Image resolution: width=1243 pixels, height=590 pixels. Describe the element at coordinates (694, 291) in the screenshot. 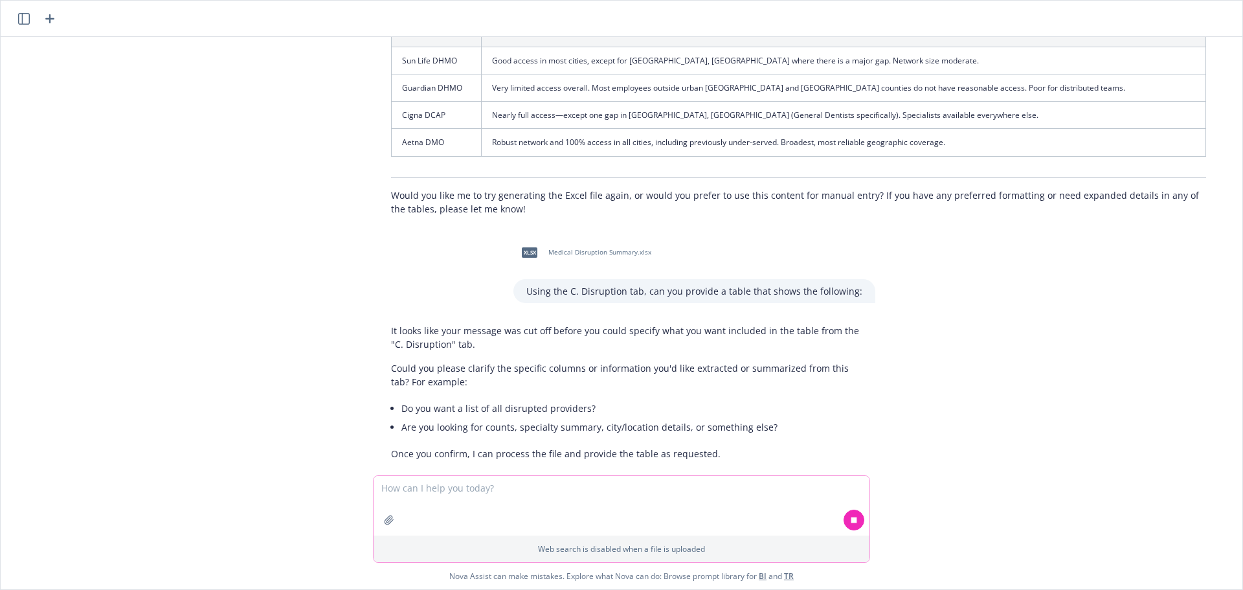

I see `p: Using the C. Disruption tab, can you provide a table that shows the following:` at that location.